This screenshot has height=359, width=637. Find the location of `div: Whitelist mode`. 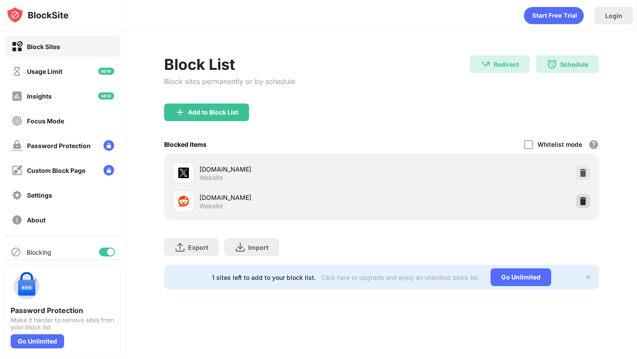

div: Whitelist mode is located at coordinates (559, 144).